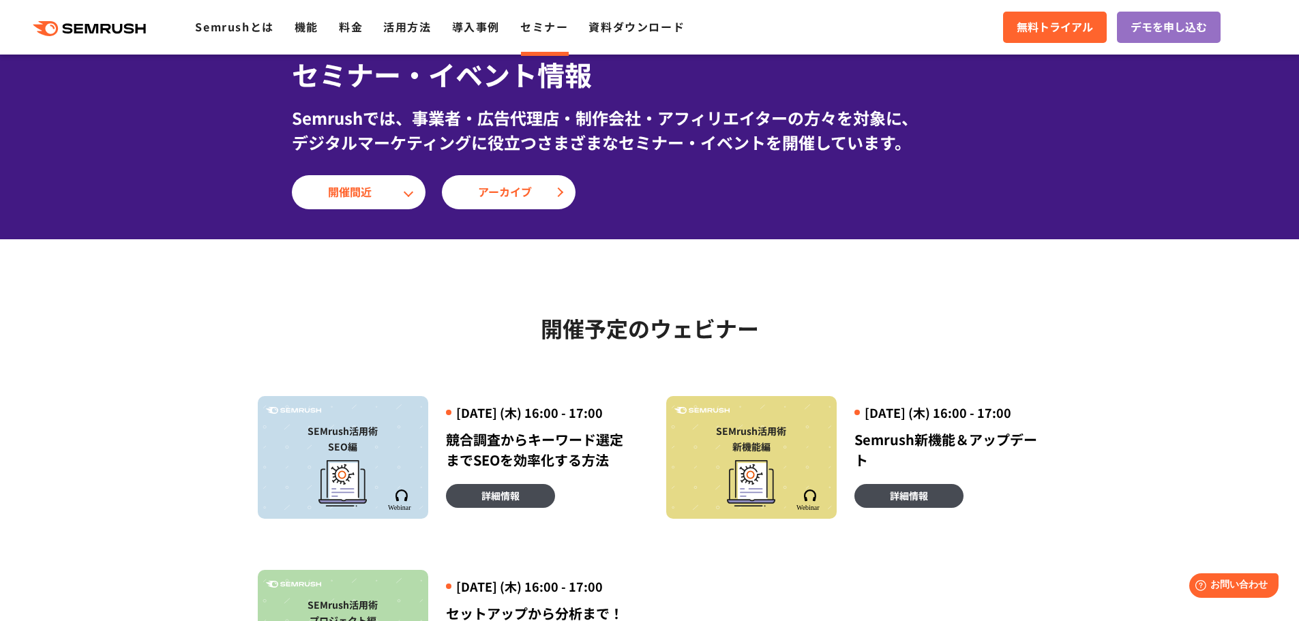  What do you see at coordinates (544, 27) in the screenshot?
I see `a: セミナー` at bounding box center [544, 27].